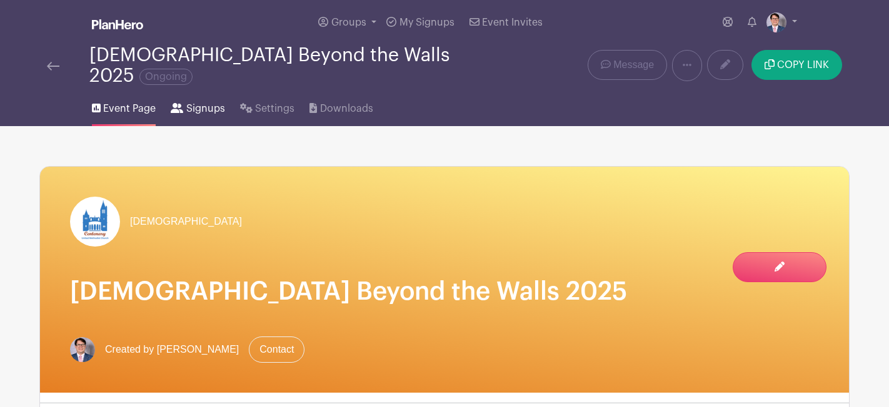  Describe the element at coordinates (166, 77) in the screenshot. I see `span: Ongoing` at that location.